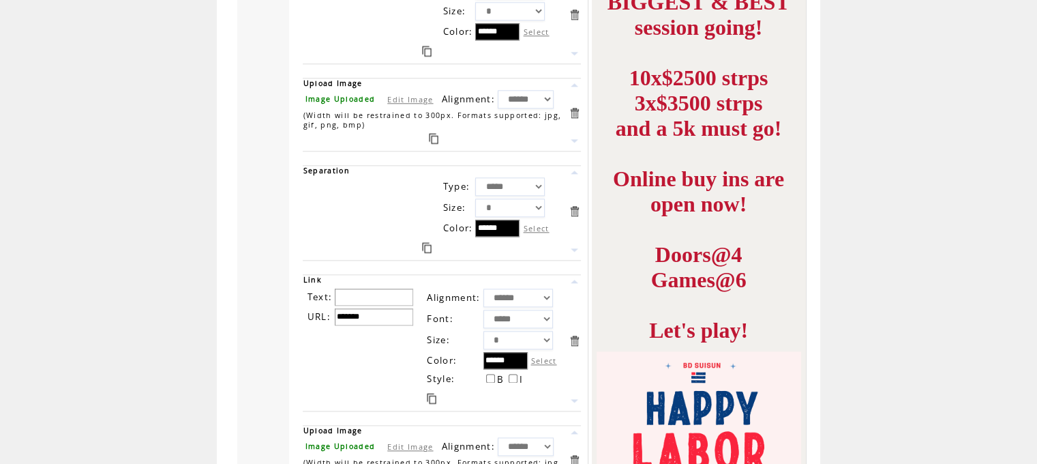 Image resolution: width=1037 pixels, height=464 pixels. I want to click on span: Separation, so click(326, 170).